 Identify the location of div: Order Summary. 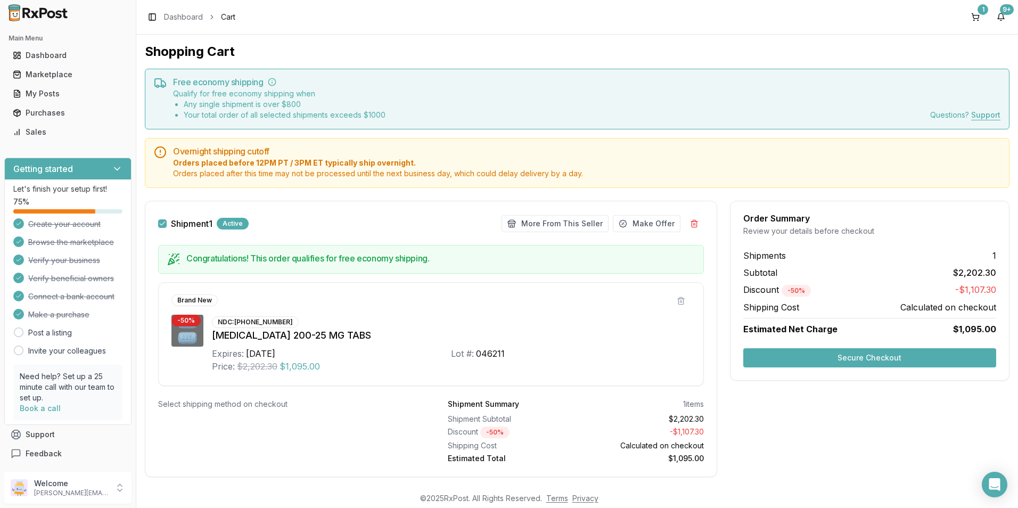
(870, 218).